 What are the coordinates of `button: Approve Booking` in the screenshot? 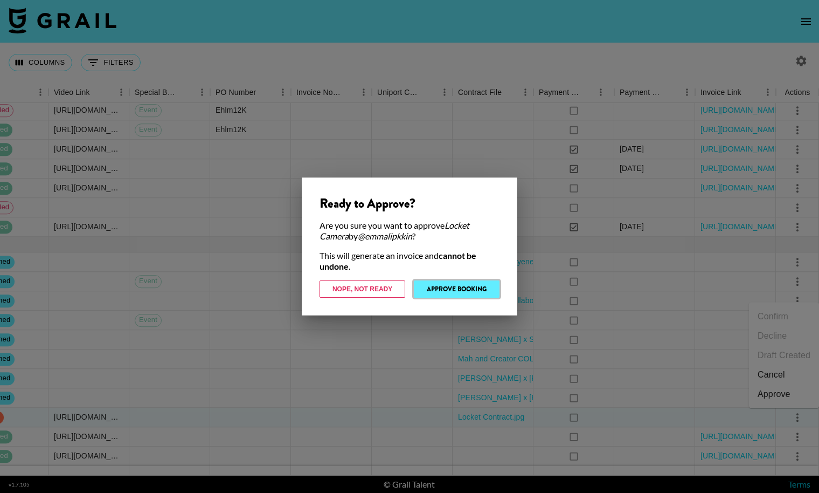 It's located at (456, 289).